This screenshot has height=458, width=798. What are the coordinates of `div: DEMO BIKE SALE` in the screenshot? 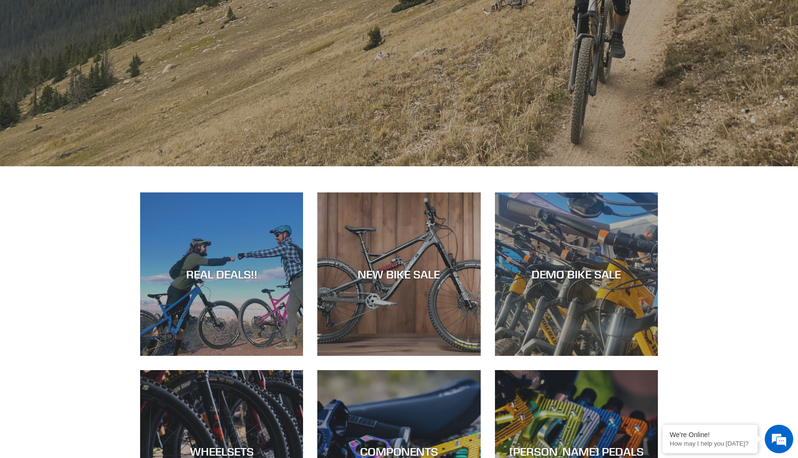 It's located at (576, 274).